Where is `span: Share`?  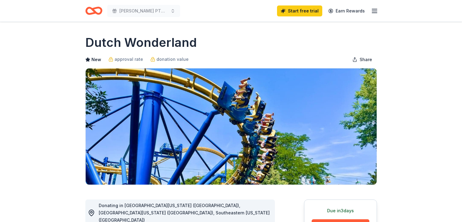
span: Share is located at coordinates (365, 59).